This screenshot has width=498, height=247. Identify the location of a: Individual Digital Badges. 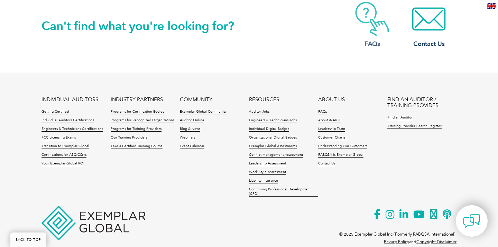
(269, 129).